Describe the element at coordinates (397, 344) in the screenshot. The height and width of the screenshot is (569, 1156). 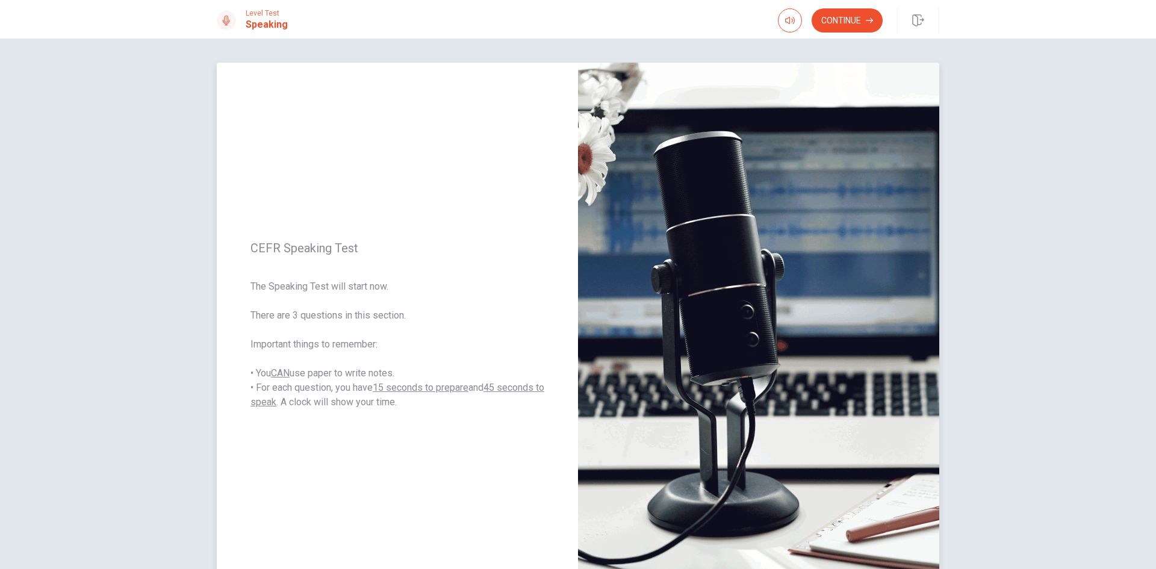
I see `span: The Speaking Test will start now. There are 3 questions in this section. Important things to reme...` at that location.